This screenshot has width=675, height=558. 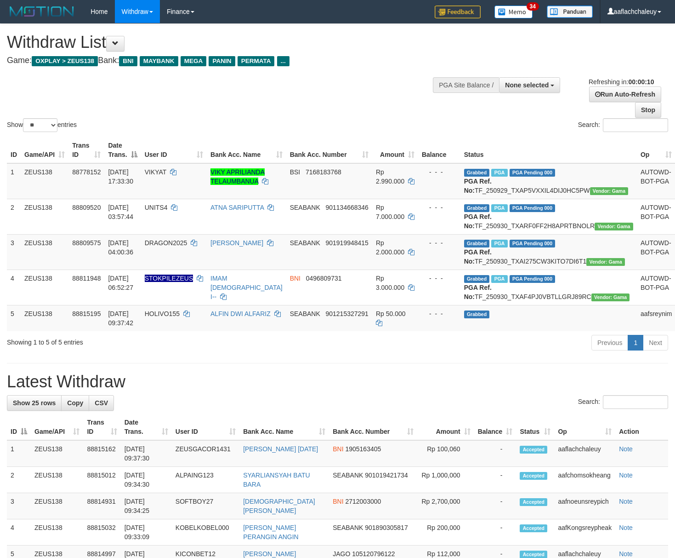 I want to click on span: CSV, so click(x=101, y=403).